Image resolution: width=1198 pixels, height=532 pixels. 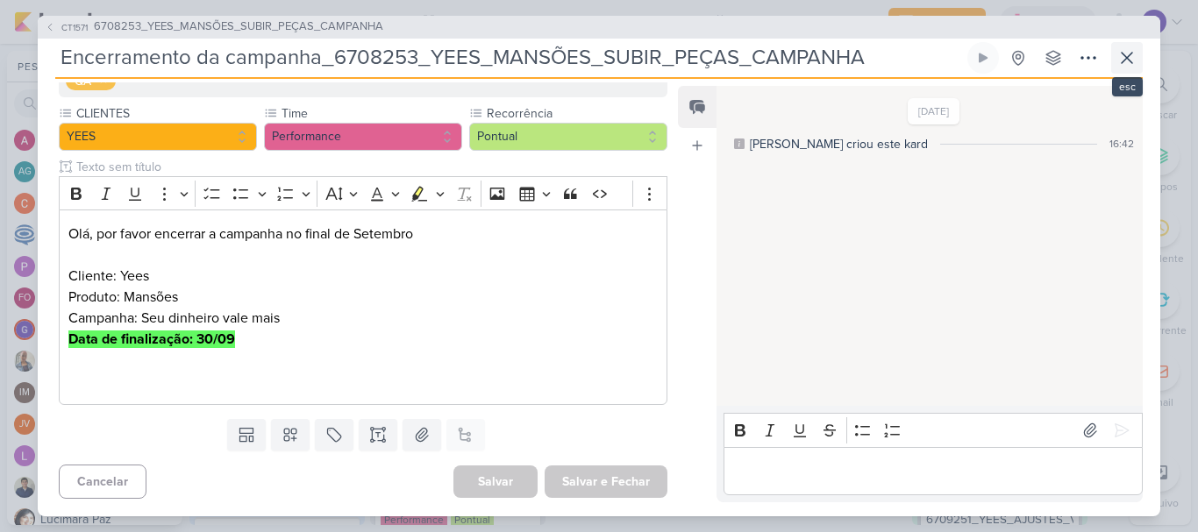 I want to click on label: Time, so click(x=371, y=113).